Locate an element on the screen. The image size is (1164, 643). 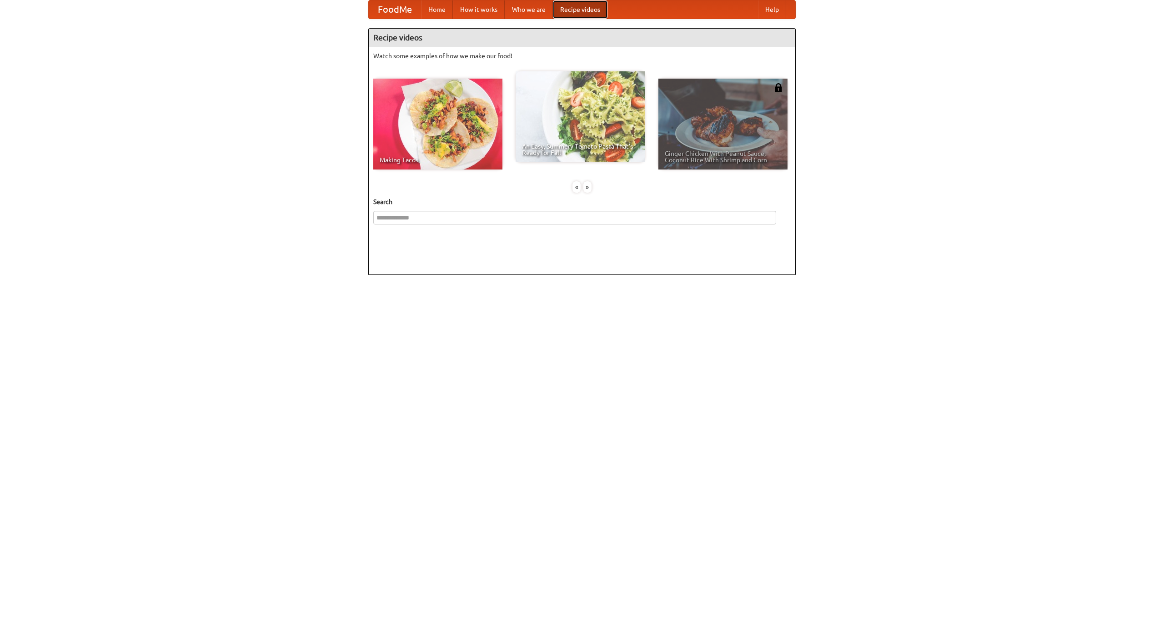
a: How it works is located at coordinates (479, 10).